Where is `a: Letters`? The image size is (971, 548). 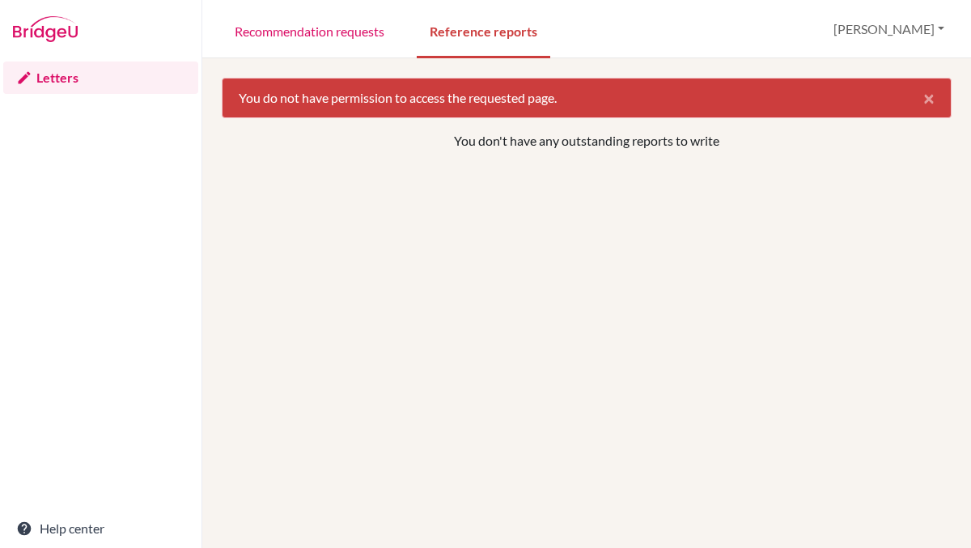
a: Letters is located at coordinates (100, 78).